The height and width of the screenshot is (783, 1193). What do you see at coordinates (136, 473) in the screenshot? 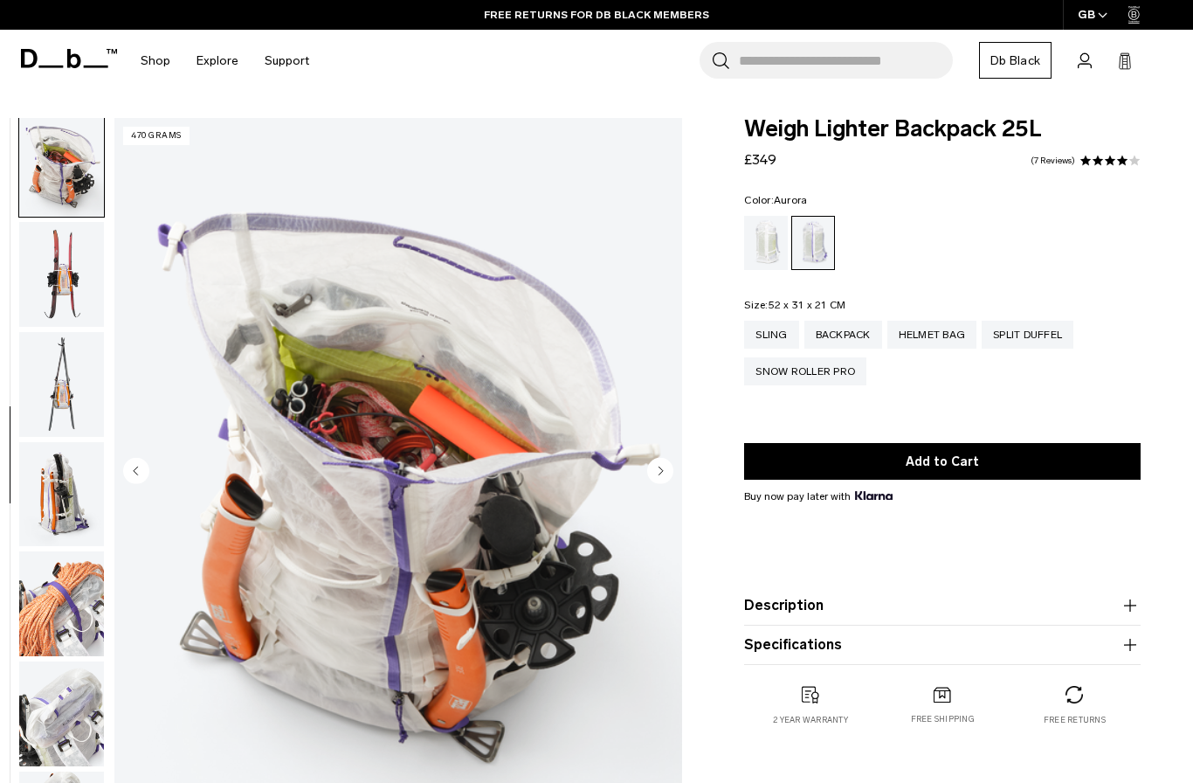
I see `button: Previous slide` at bounding box center [136, 473].